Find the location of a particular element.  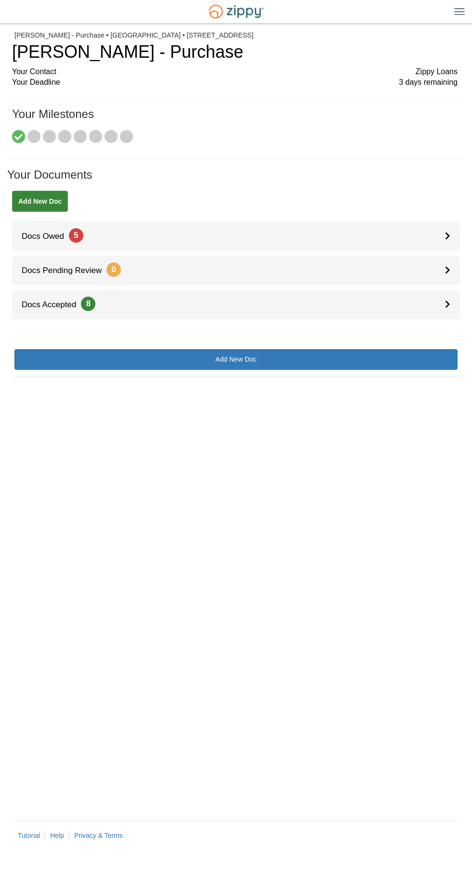

span: Docs Pending Review is located at coordinates (66, 270).